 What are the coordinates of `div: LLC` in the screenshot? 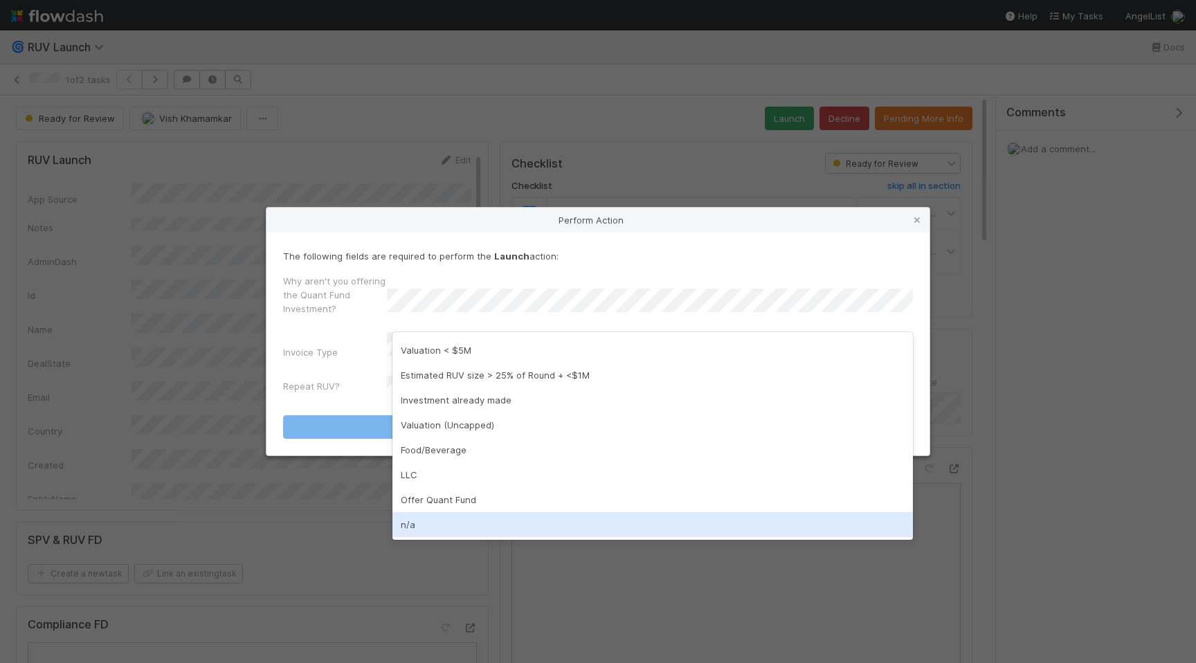 It's located at (652, 475).